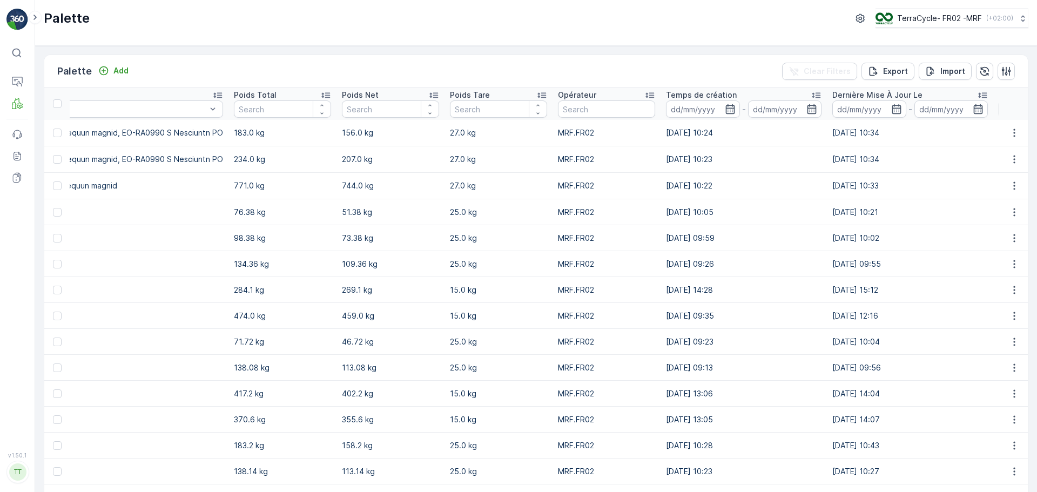  I want to click on p: 402.2 kg, so click(391, 394).